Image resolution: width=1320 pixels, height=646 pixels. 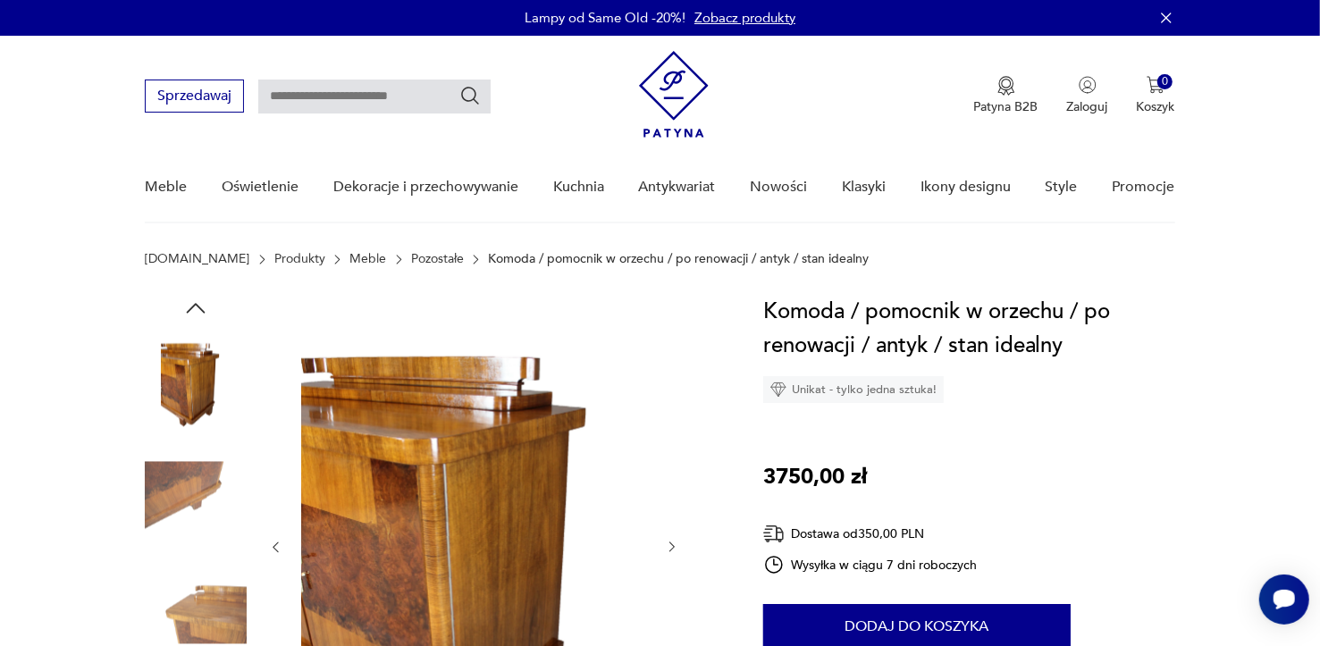 I want to click on img: Ikonka użytkownika, so click(x=1088, y=85).